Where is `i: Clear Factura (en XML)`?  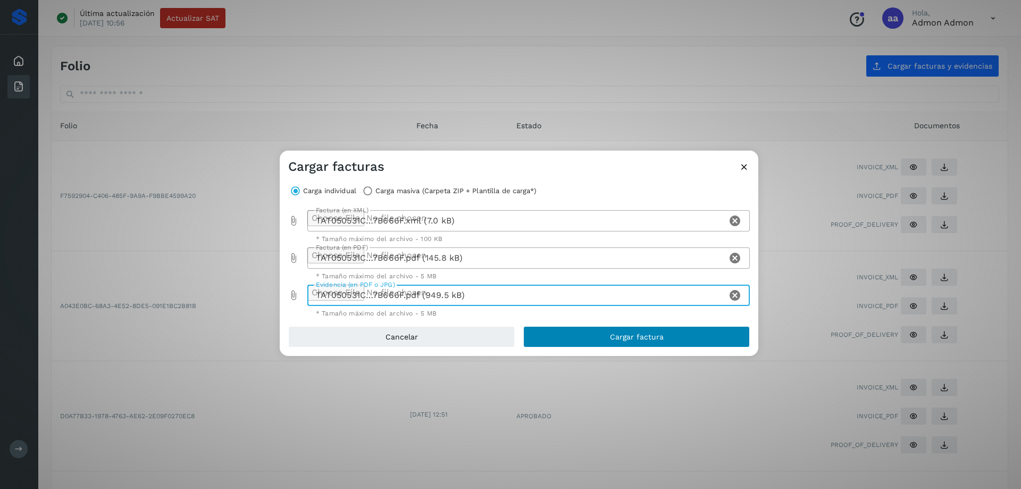 i: Clear Factura (en XML) is located at coordinates (735, 221).